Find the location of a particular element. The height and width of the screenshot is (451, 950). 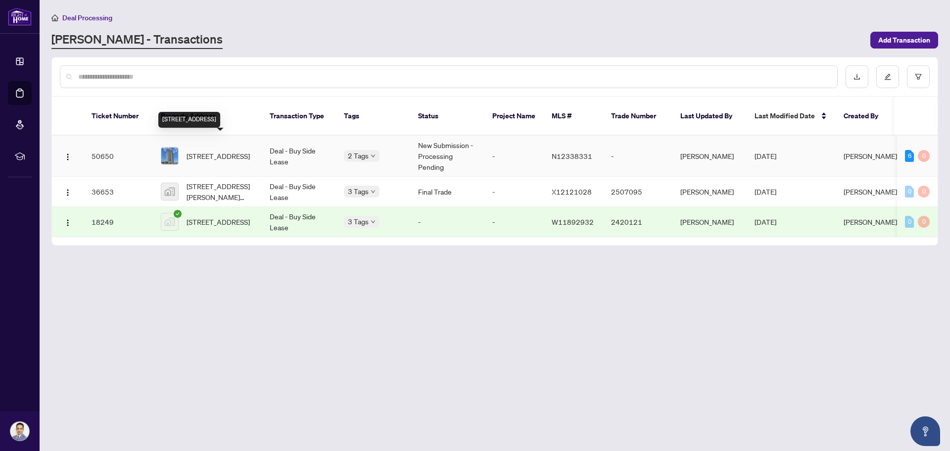

span: N12338331 is located at coordinates (572, 156).